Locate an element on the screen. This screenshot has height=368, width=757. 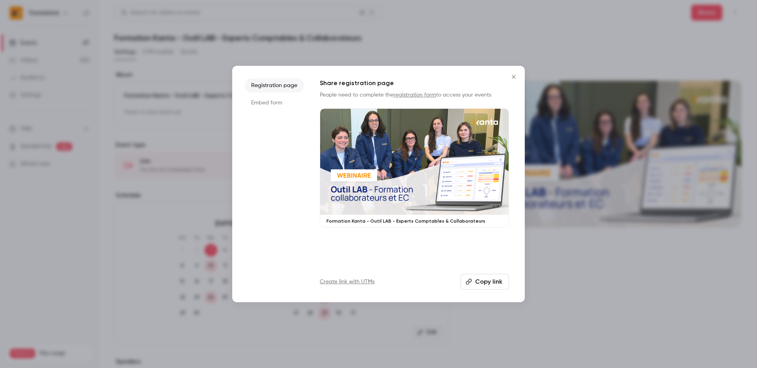
h1: Share registration page is located at coordinates (415, 83).